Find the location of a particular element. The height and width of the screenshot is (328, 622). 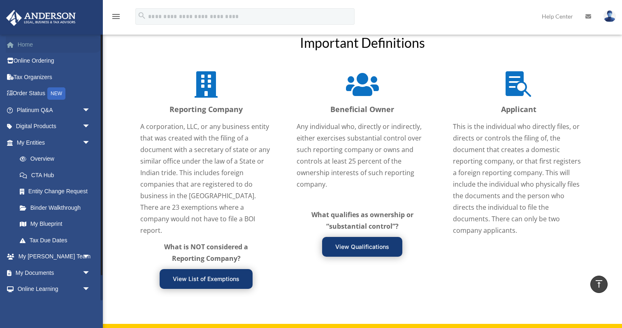

a: Online Learningarrow_drop_down is located at coordinates (54, 289).